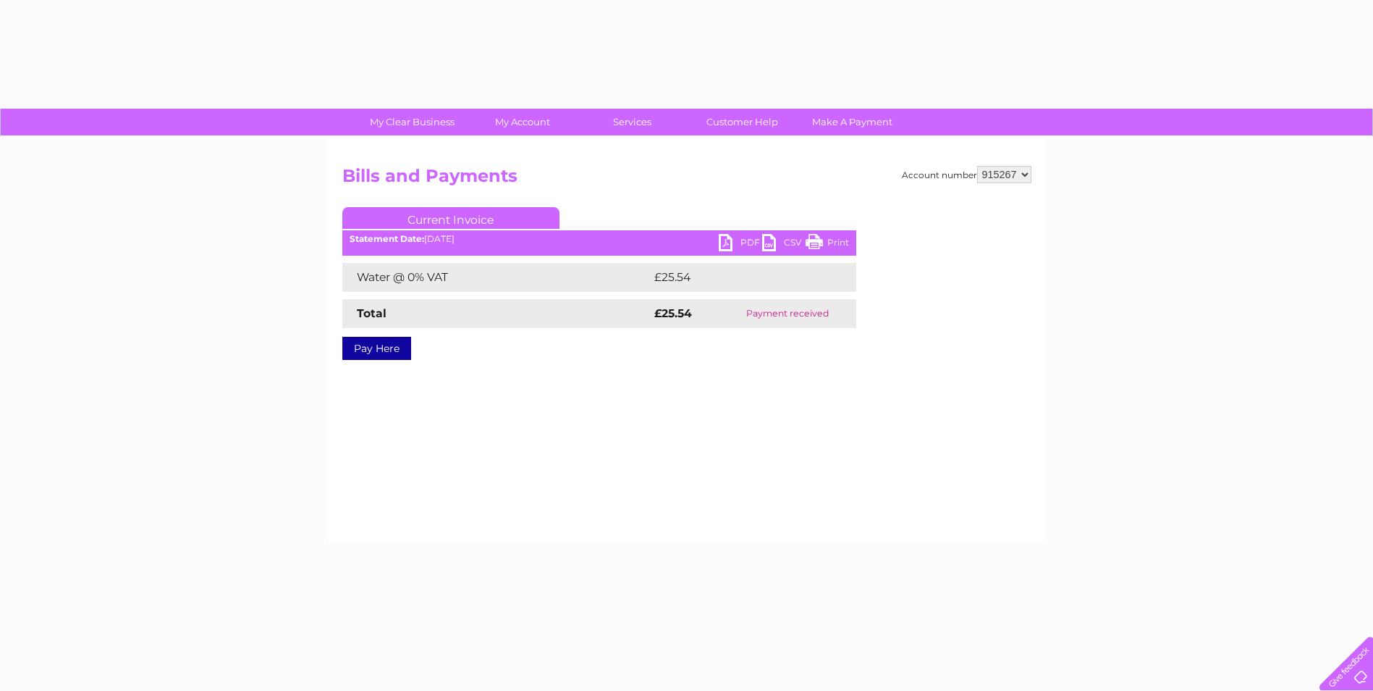 This screenshot has height=691, width=1373. Describe the element at coordinates (741, 244) in the screenshot. I see `a: PDF` at that location.